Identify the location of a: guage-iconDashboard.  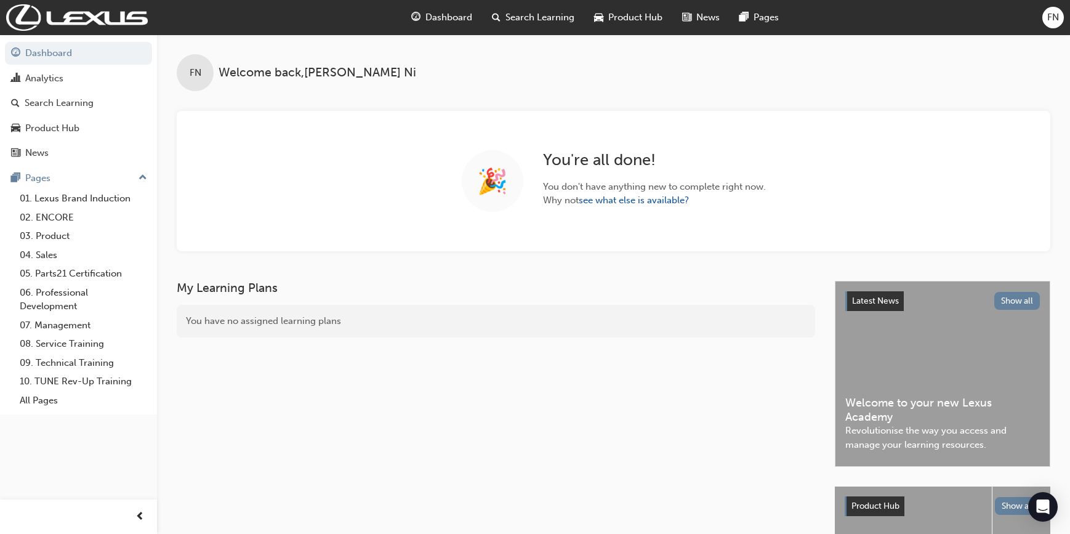
(441, 17).